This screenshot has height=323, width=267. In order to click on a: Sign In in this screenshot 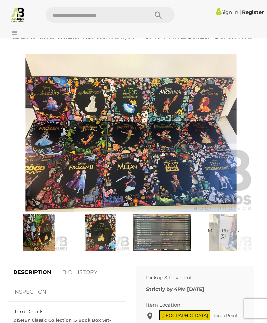, I will do `click(228, 12)`.